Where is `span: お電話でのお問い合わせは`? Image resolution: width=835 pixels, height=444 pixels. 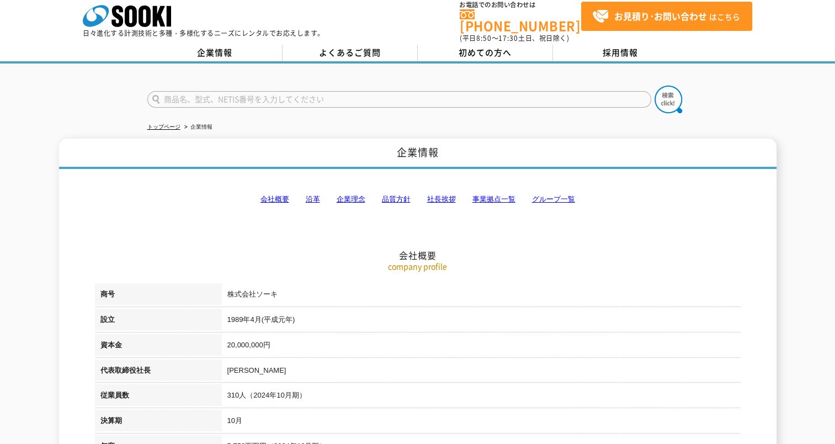
span: お電話でのお問い合わせは is located at coordinates (520, 5).